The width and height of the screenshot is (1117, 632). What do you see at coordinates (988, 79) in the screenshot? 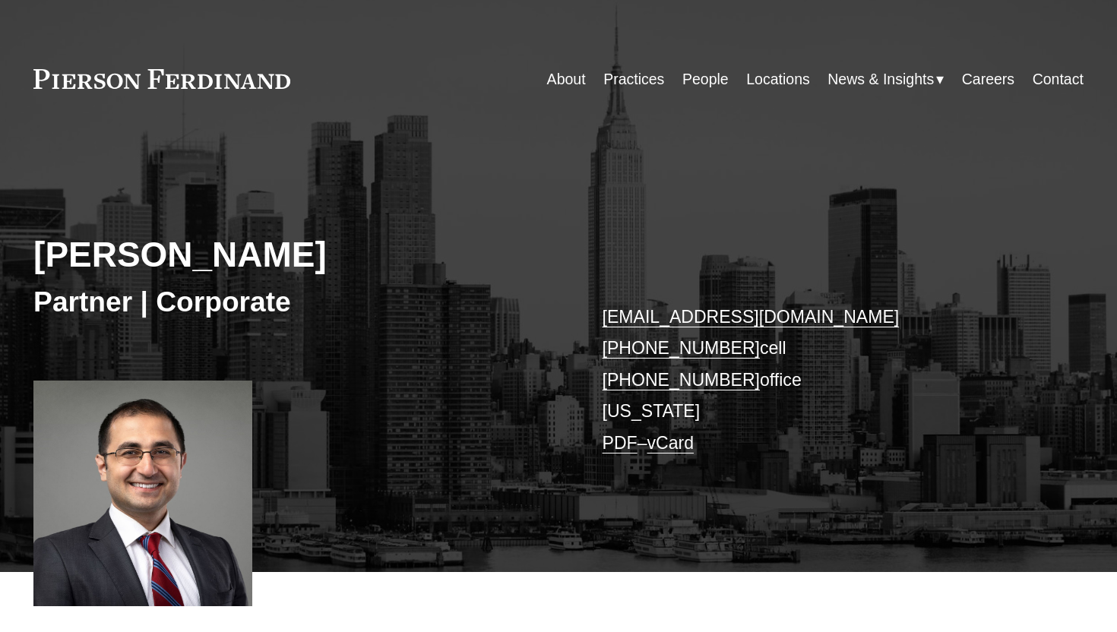
I see `a: Careers` at bounding box center [988, 79].